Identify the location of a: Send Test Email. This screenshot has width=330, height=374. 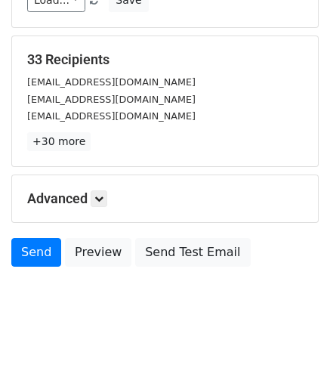
(193, 252).